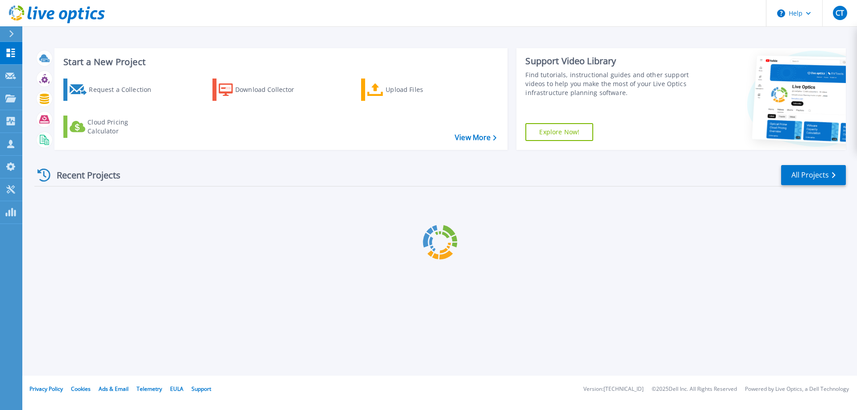 This screenshot has height=410, width=857. What do you see at coordinates (81, 389) in the screenshot?
I see `a: Cookies` at bounding box center [81, 389].